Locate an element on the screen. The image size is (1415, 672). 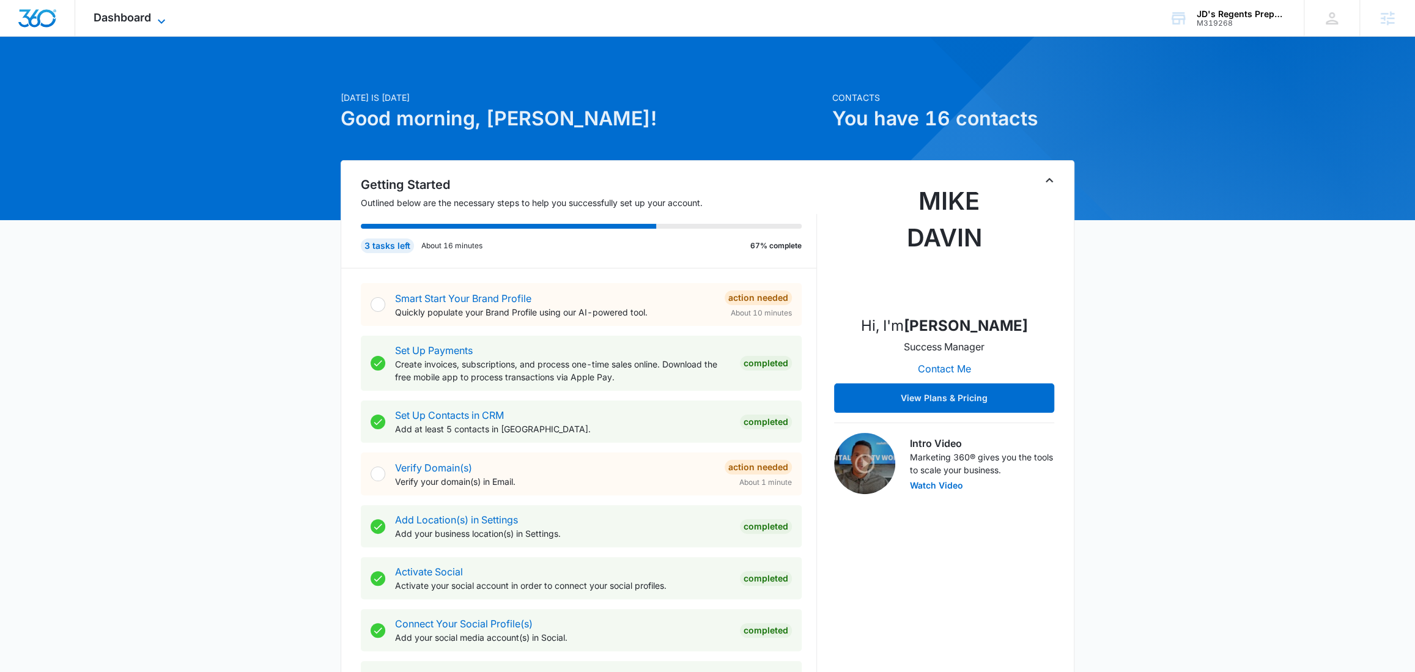
h1: You have 16 contacts is located at coordinates (954, 119).